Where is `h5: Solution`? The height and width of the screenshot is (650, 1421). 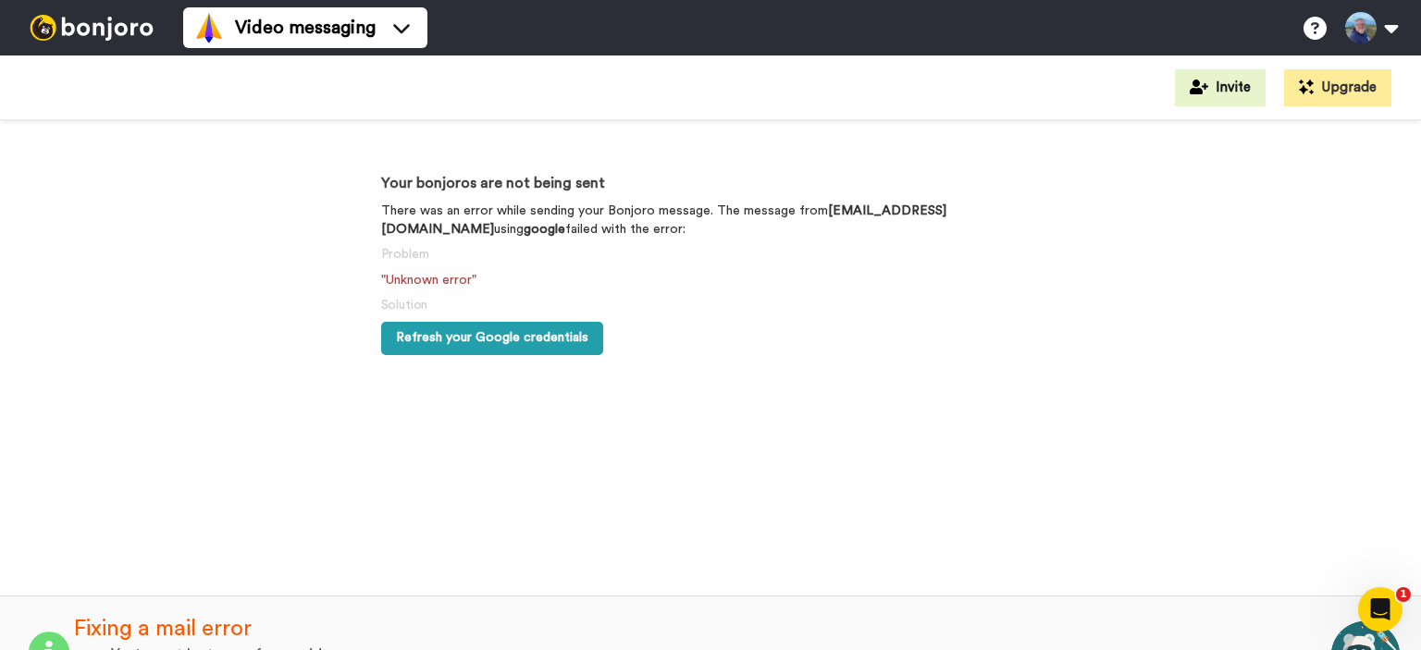 h5: Solution is located at coordinates (710, 305).